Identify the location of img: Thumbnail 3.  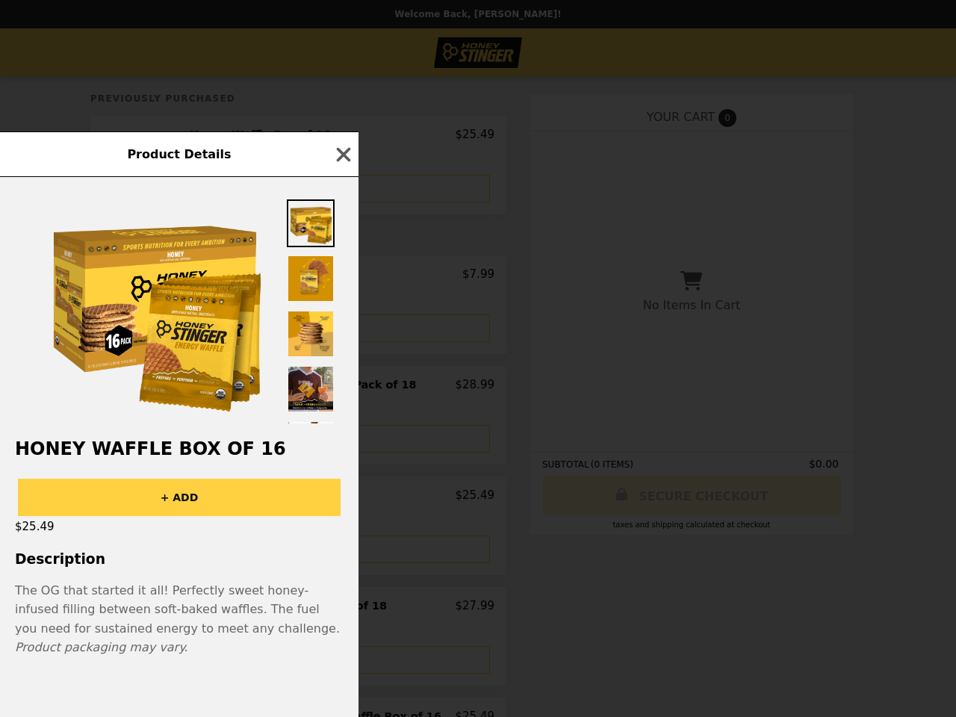
(311, 334).